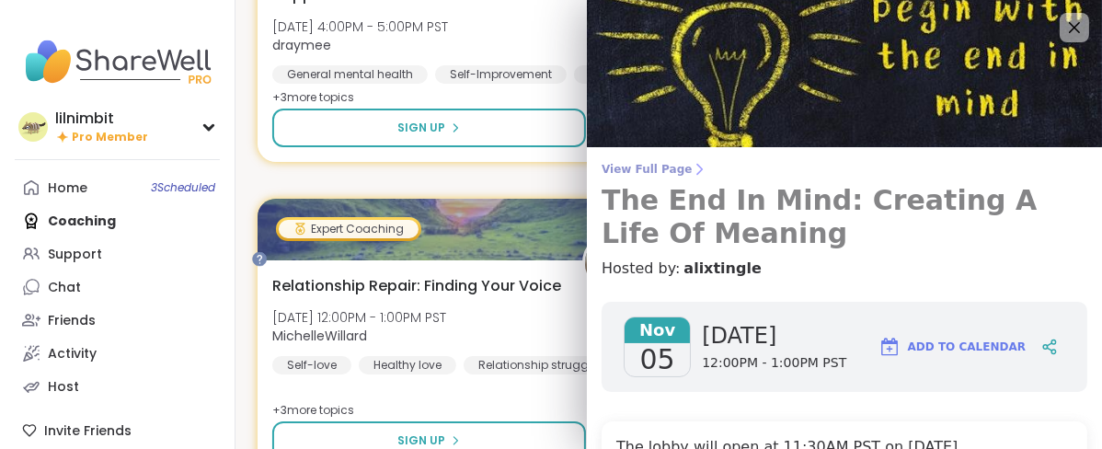 The width and height of the screenshot is (1102, 449). What do you see at coordinates (657, 360) in the screenshot?
I see `span: 05` at bounding box center [657, 360].